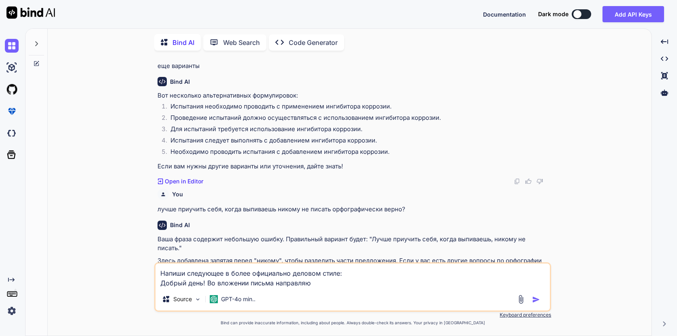 The image size is (677, 336). Describe the element at coordinates (357, 119) in the screenshot. I see `li: Проведение испытаний должно осуществляться с использованием ингибитора коррозии.` at that location.